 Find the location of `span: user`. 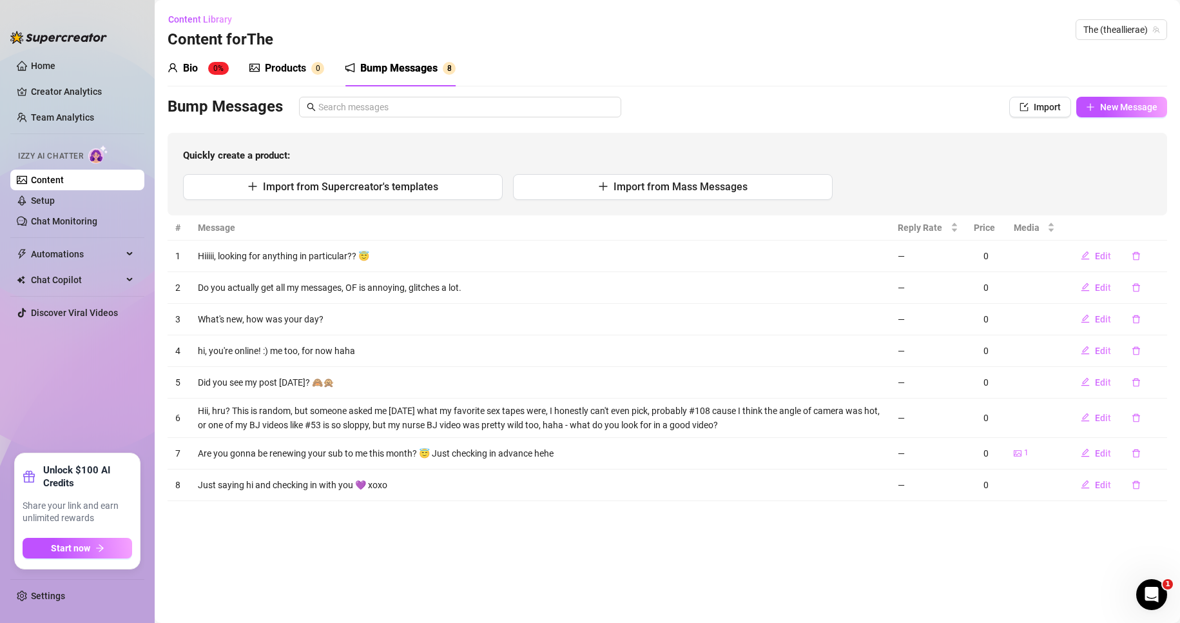

span: user is located at coordinates (173, 68).